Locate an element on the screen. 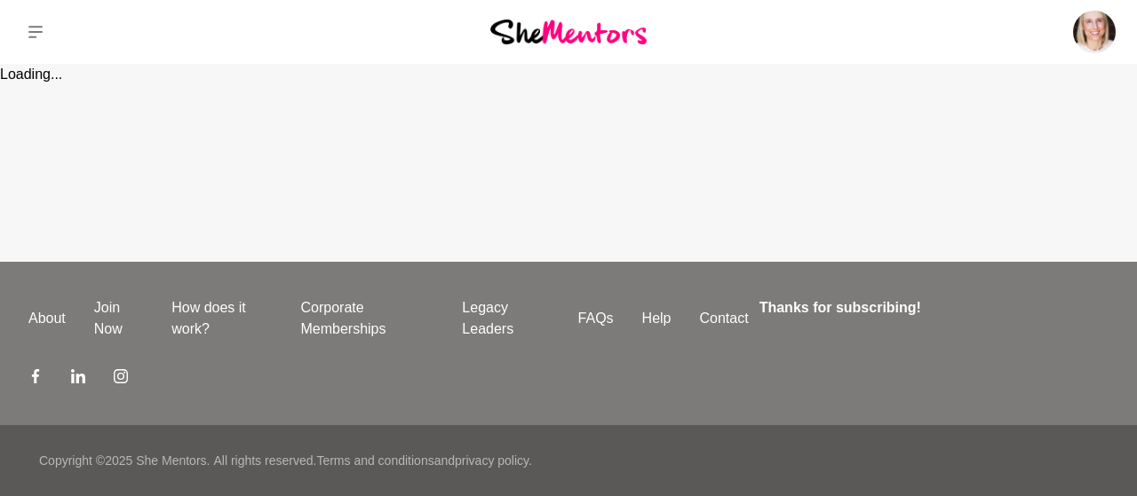 Image resolution: width=1137 pixels, height=496 pixels. p: All rights reserved. and . is located at coordinates (372, 461).